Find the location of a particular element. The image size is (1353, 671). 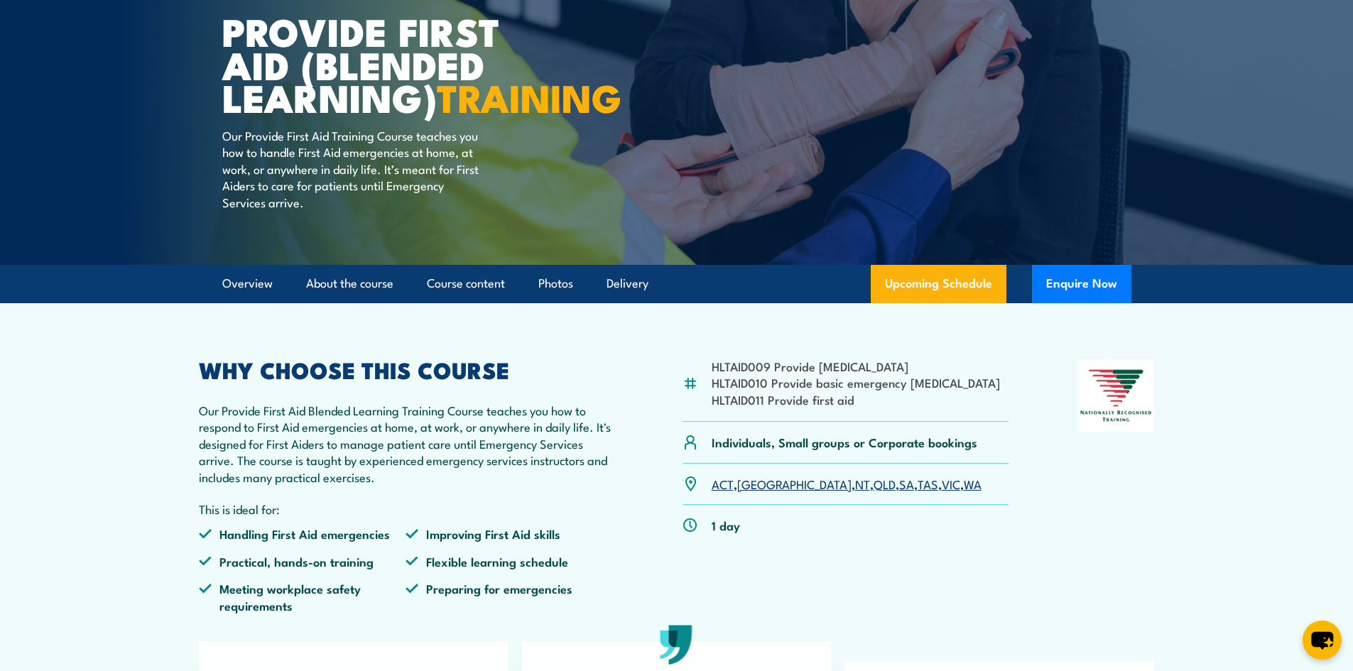

li: HLTAID011 Provide first aid is located at coordinates (856, 399).